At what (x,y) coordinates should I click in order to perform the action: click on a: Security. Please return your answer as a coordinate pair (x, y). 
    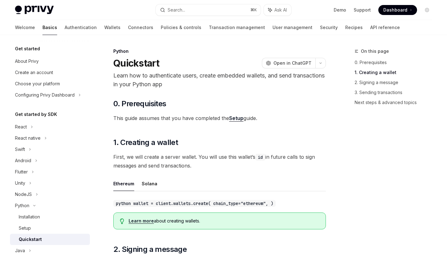
    Looking at the image, I should click on (329, 27).